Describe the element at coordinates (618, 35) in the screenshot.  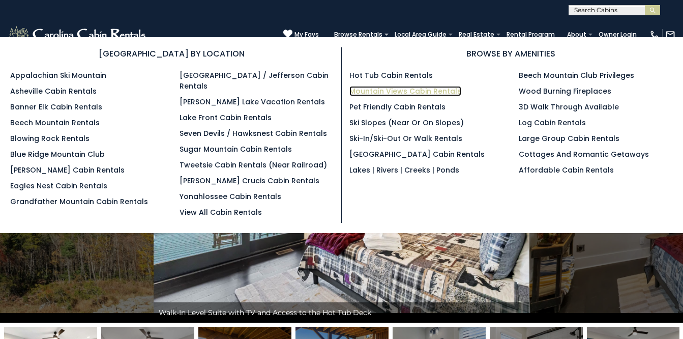
I see `a: Owner Login` at that location.